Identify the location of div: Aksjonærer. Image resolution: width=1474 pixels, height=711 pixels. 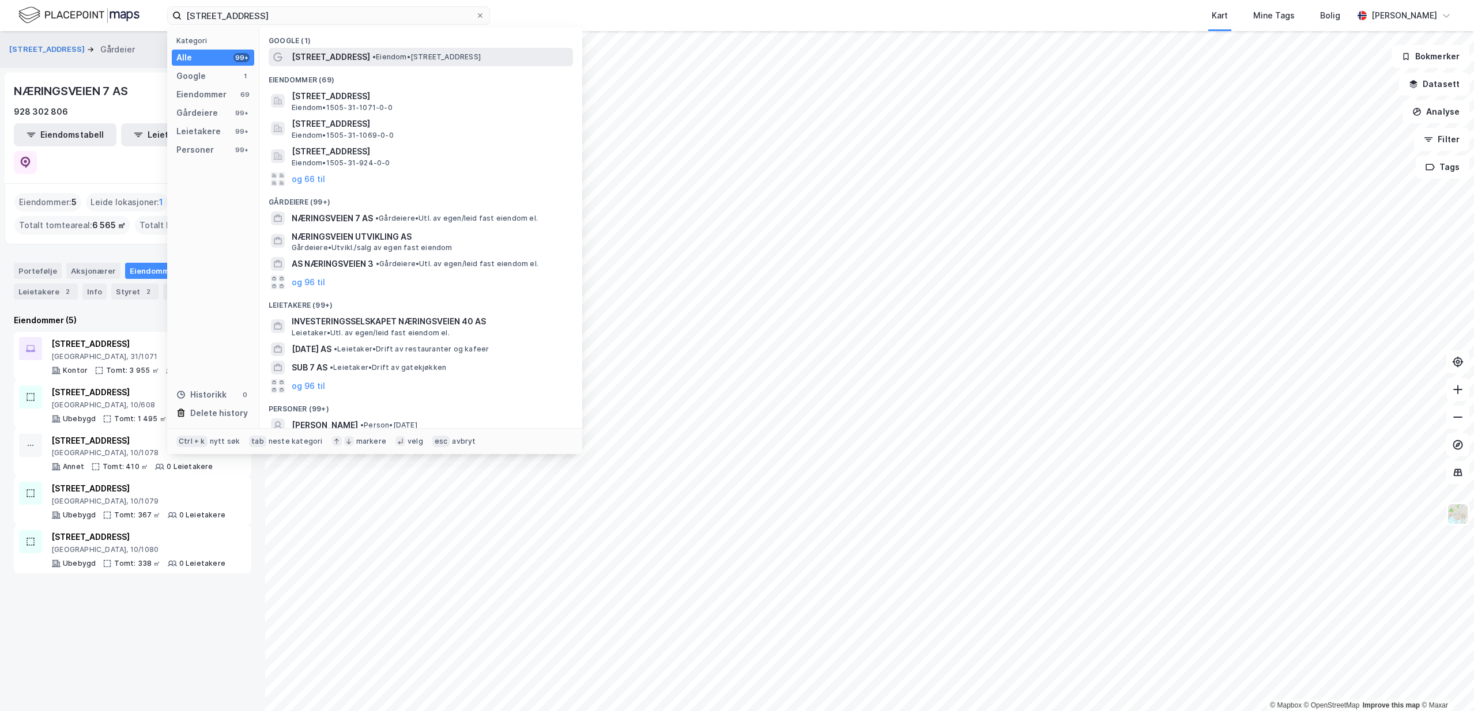
(93, 271).